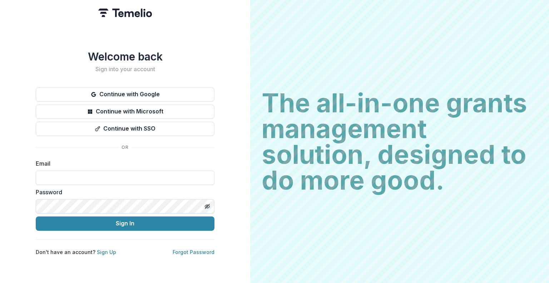  Describe the element at coordinates (125, 112) in the screenshot. I see `button: Continue with Microsoft` at that location.